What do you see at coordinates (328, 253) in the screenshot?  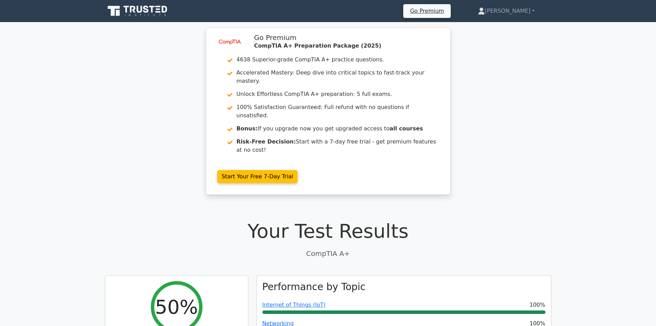 I see `p: CompTIA A+` at bounding box center [328, 253].